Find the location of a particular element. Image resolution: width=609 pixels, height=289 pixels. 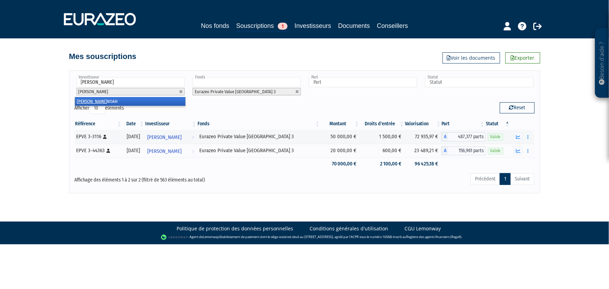

p: Besoin d'aide ? is located at coordinates (602, 63).